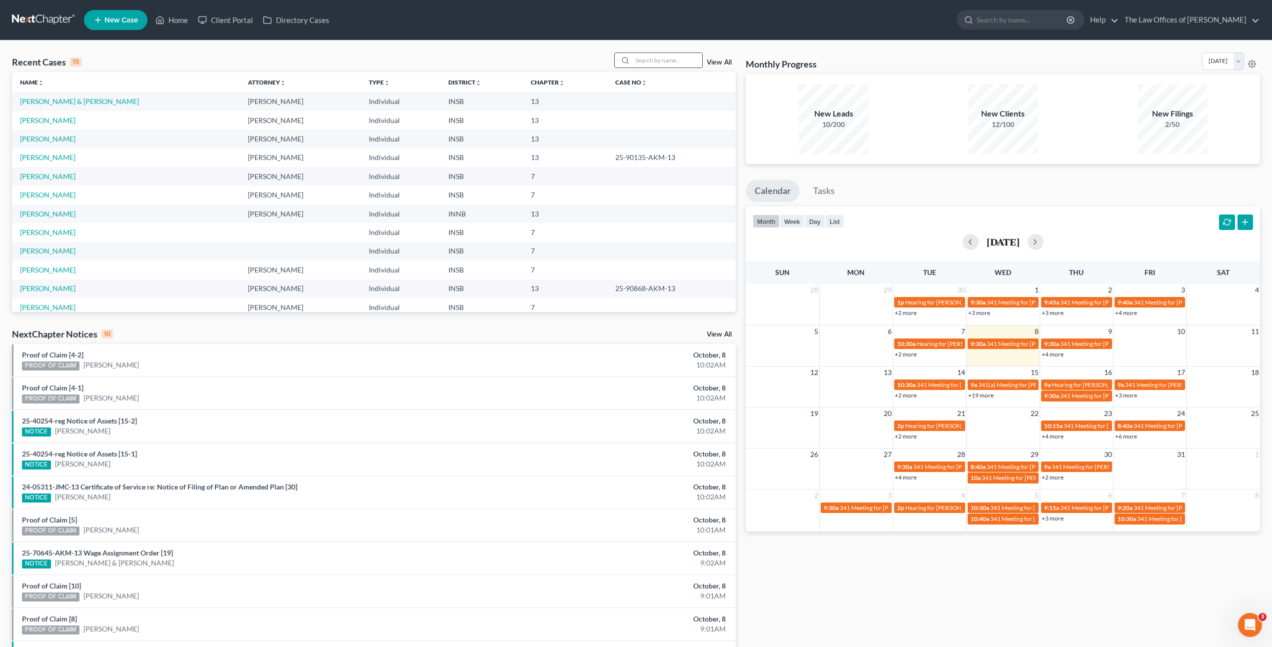 The width and height of the screenshot is (1272, 647). What do you see at coordinates (1052, 354) in the screenshot?
I see `a: +4 more` at bounding box center [1052, 354].